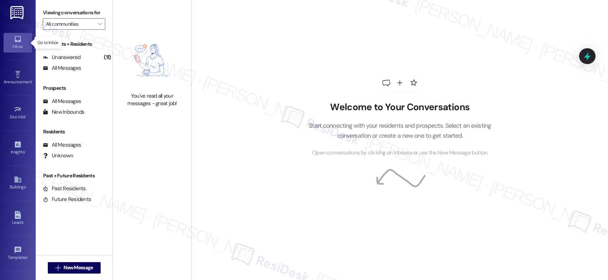  What do you see at coordinates (152, 100) in the screenshot?
I see `div: You've read all your messages - great job!` at bounding box center [152, 100].